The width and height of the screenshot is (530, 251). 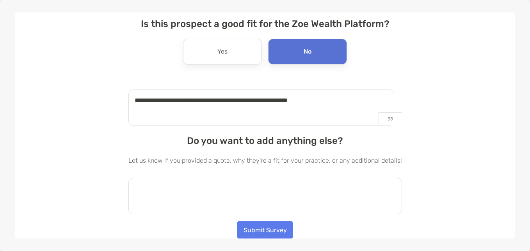 What do you see at coordinates (265, 160) in the screenshot?
I see `p: Let us know if you provided a quote, why they're a fit for your practice, or any additional details!` at bounding box center [265, 160].